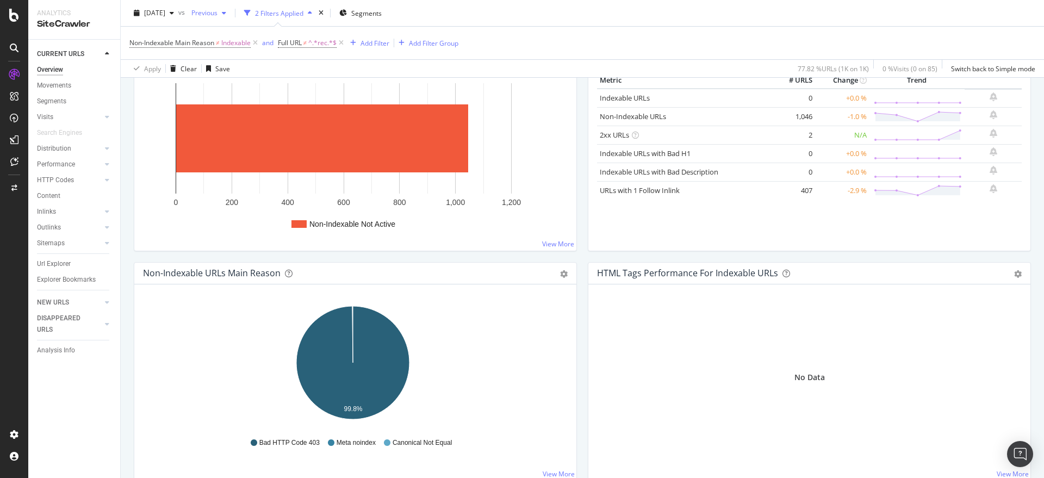  What do you see at coordinates (65, 133) in the screenshot?
I see `a: Search Engines` at bounding box center [65, 133].